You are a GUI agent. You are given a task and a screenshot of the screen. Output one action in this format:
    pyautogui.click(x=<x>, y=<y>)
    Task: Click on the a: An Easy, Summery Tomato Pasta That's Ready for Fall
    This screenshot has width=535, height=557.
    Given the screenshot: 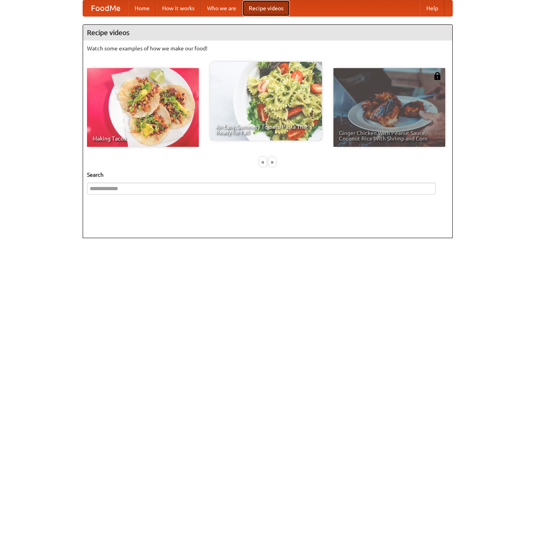 What is the action you would take?
    pyautogui.click(x=266, y=101)
    